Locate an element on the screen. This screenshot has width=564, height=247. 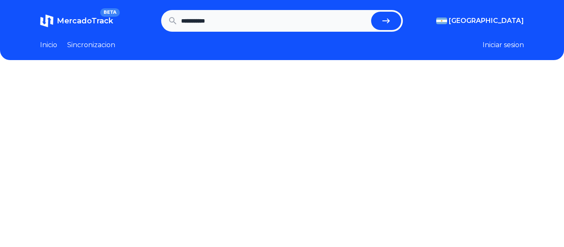
a: Inicio is located at coordinates (48, 45).